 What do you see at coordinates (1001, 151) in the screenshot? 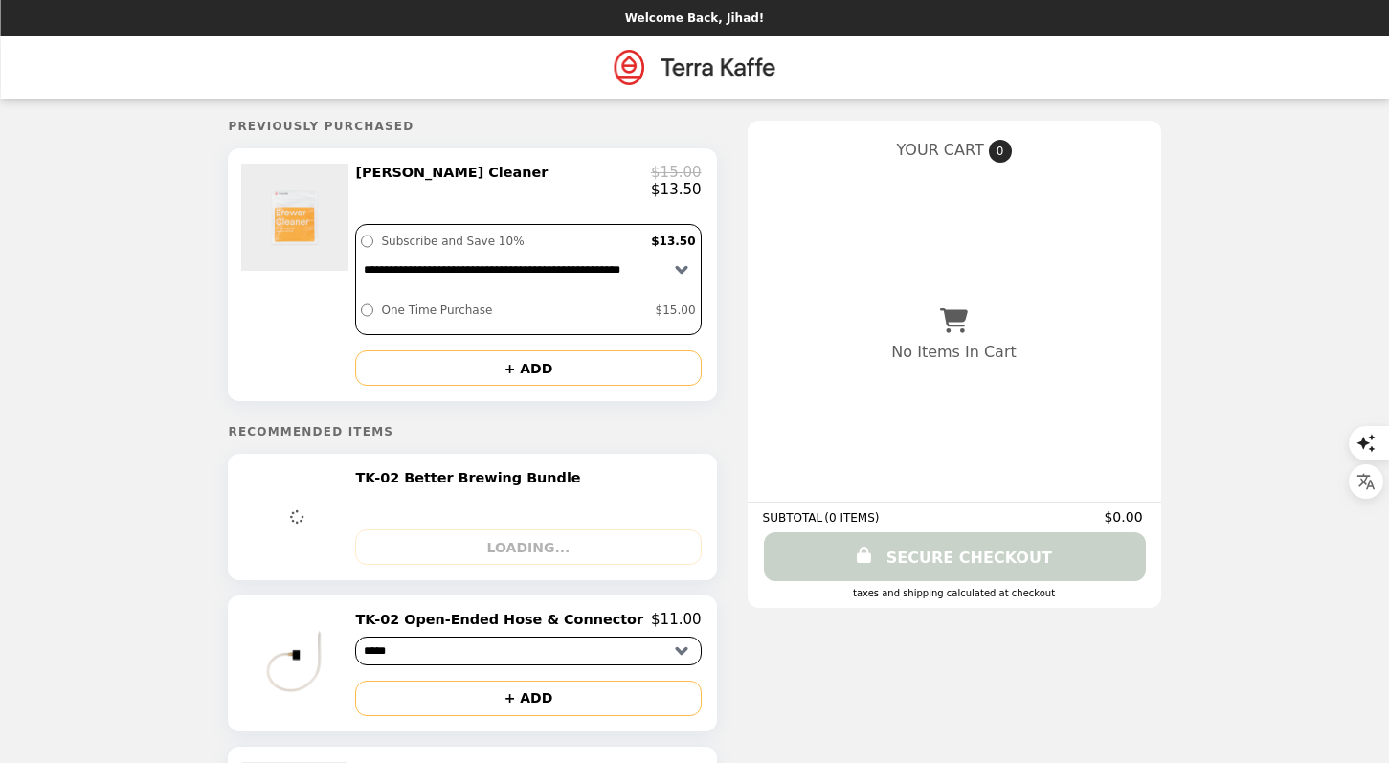
I see `span: 0` at bounding box center [1001, 151].